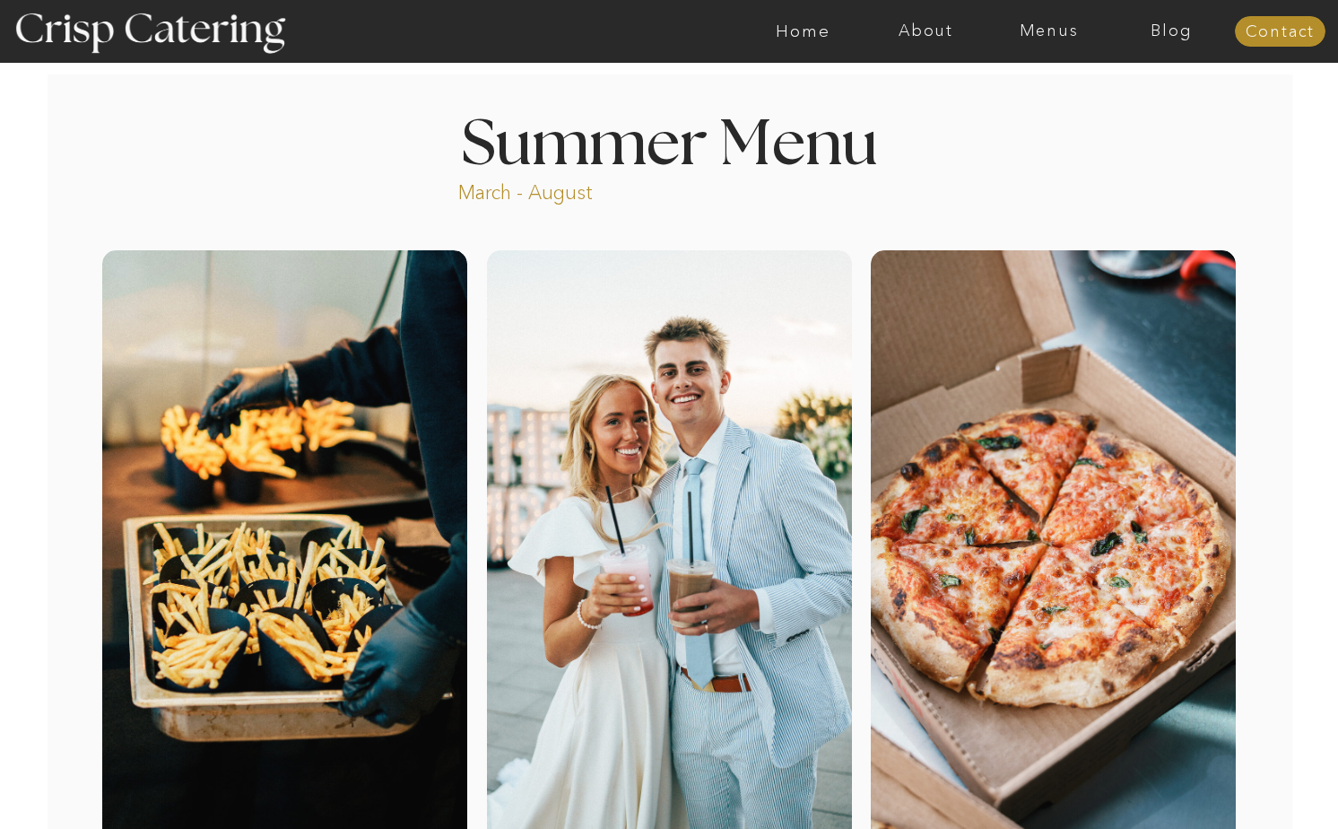 The width and height of the screenshot is (1338, 829). I want to click on nav: Blog, so click(1171, 31).